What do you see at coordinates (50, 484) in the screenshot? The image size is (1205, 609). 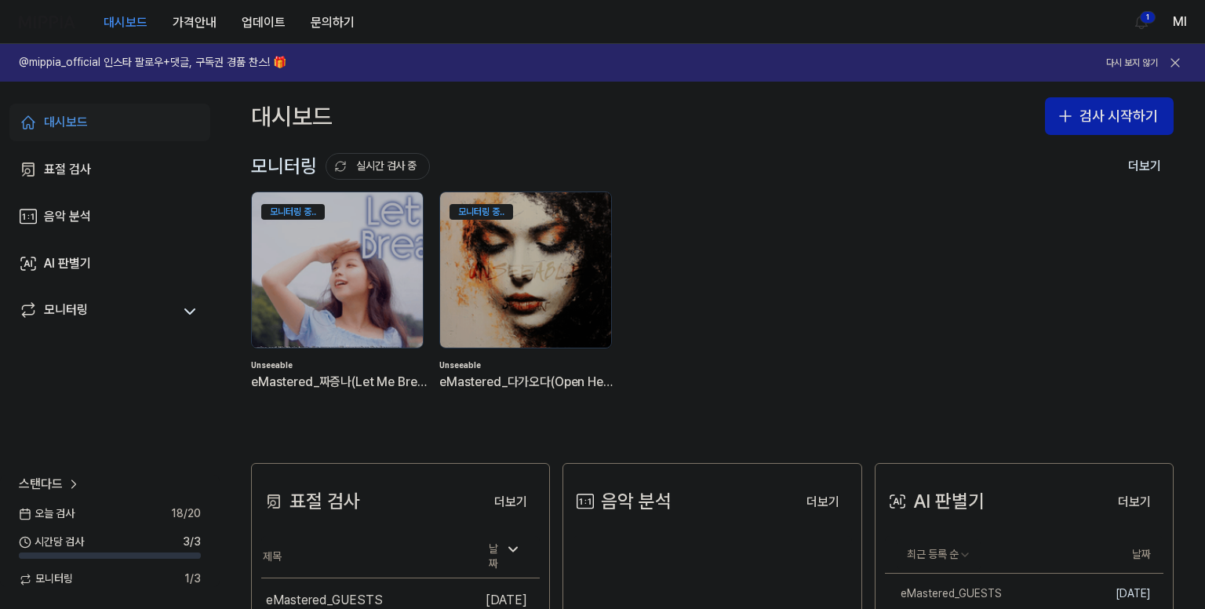 I see `a: 스탠다드` at bounding box center [50, 484].